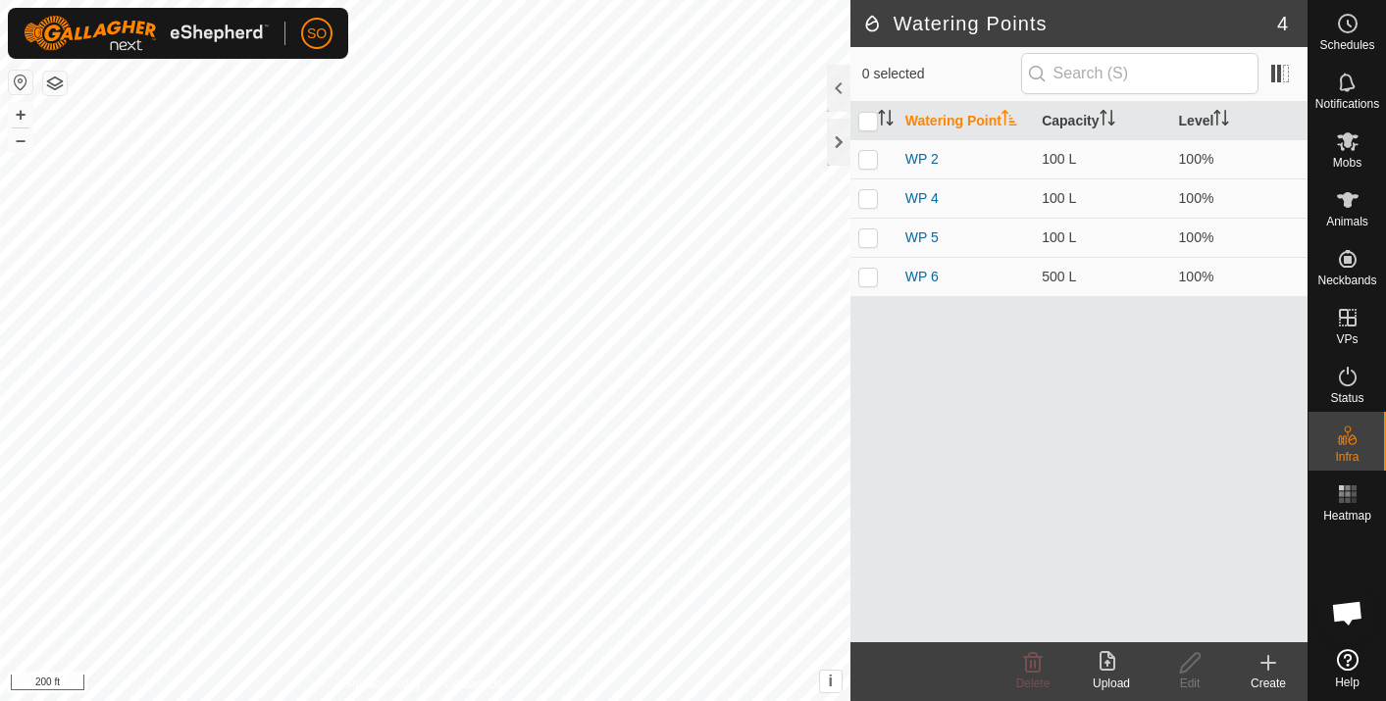 The height and width of the screenshot is (701, 1386). I want to click on span: 4, so click(1282, 24).